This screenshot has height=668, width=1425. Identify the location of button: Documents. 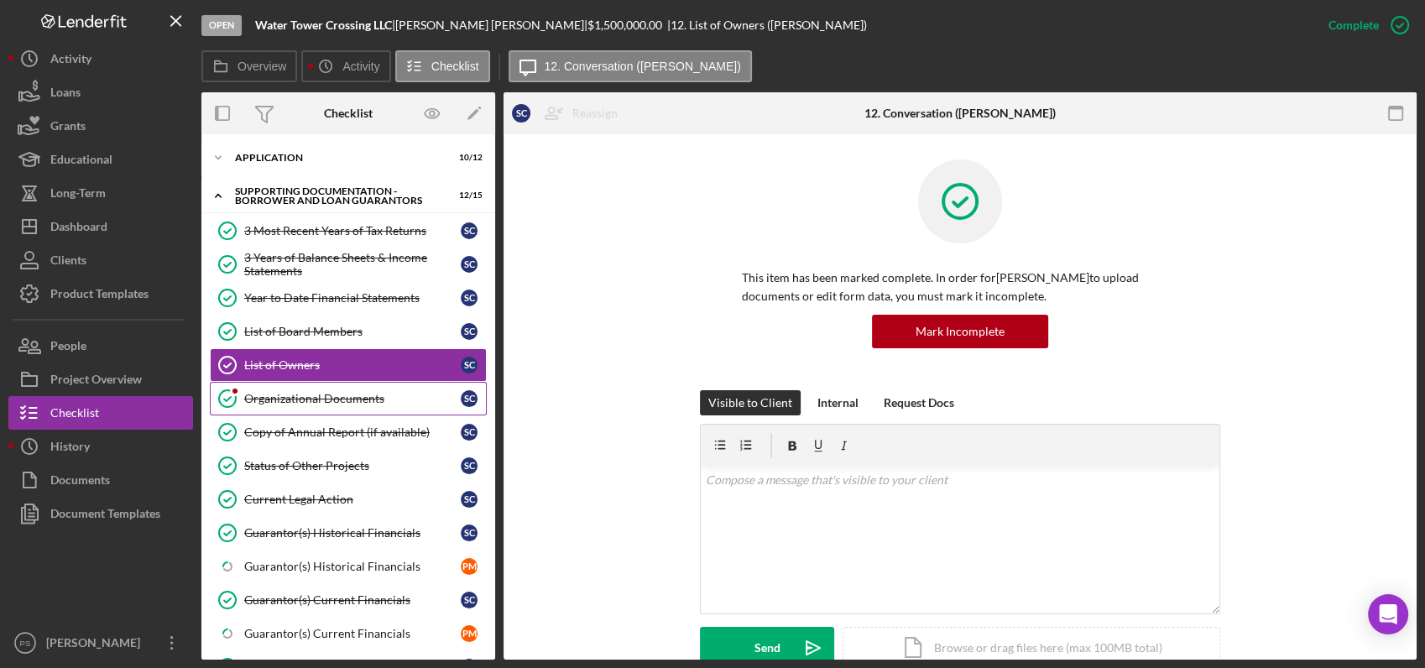
(101, 480).